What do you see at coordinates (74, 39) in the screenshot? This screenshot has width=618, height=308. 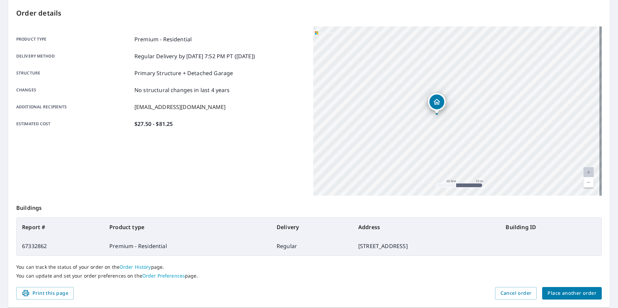 I see `p: Product type` at bounding box center [74, 39].